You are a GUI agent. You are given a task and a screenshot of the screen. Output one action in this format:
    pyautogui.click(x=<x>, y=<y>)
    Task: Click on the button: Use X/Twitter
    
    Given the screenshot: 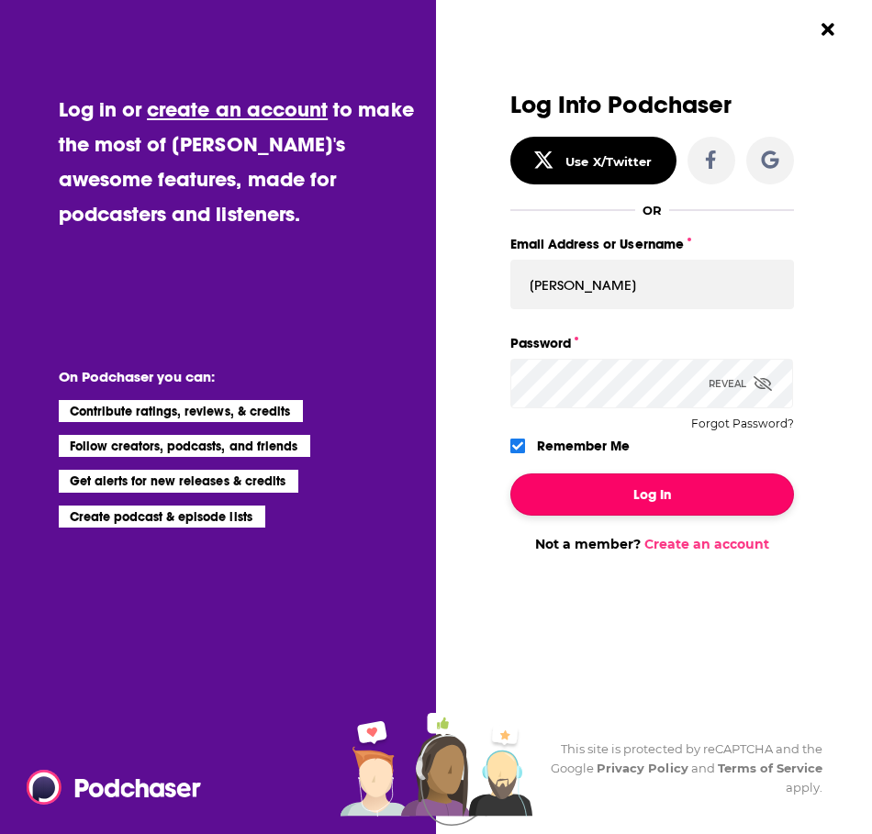 What is the action you would take?
    pyautogui.click(x=593, y=161)
    